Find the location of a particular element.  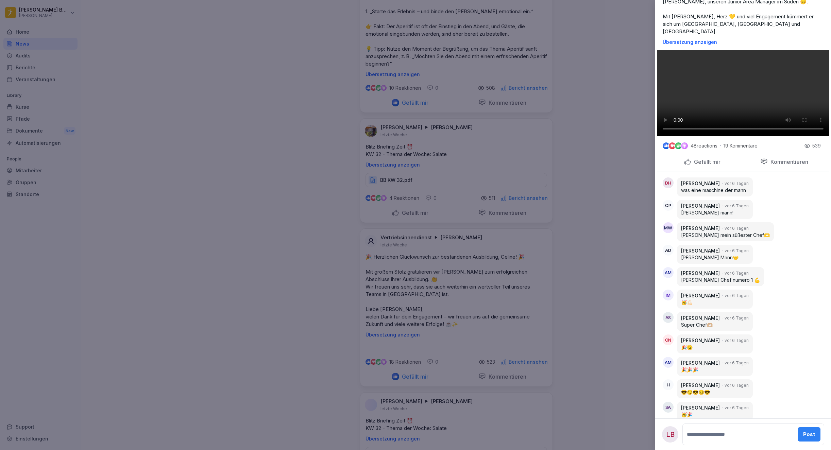

div: DH is located at coordinates (668, 183).